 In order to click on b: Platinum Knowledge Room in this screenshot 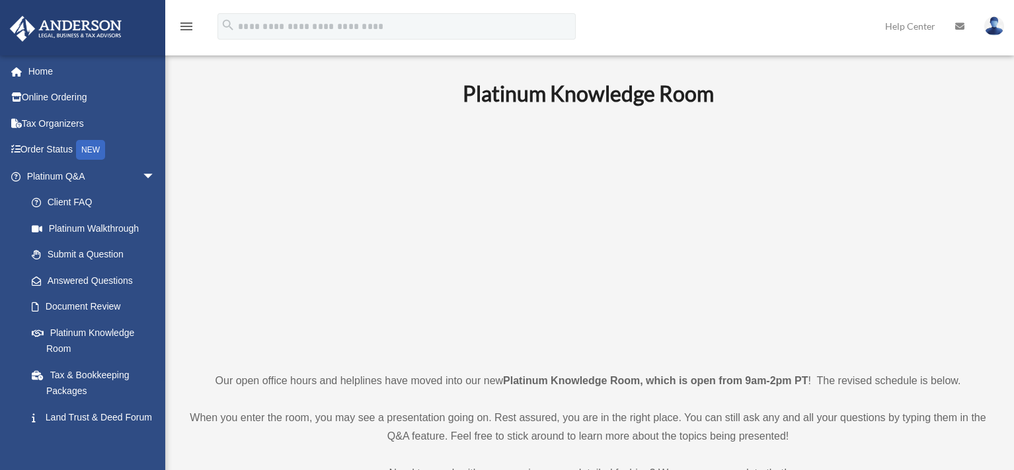, I will do `click(588, 93)`.